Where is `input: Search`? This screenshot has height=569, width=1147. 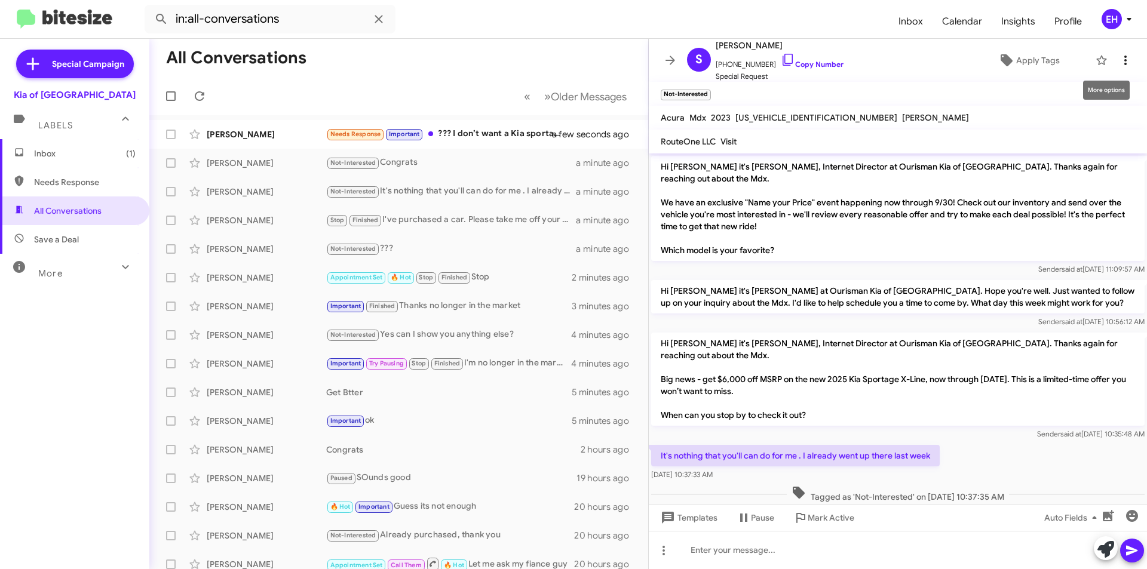 input: Search is located at coordinates (270, 19).